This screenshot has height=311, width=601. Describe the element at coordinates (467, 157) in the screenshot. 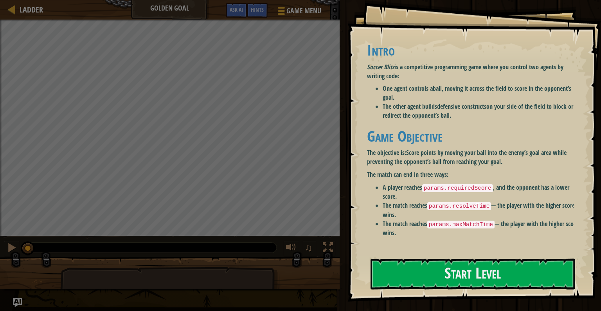

I see `strong: Score points by moving your ball into the enemy’s goal area while preventing the opponent’s ball ...` at that location.